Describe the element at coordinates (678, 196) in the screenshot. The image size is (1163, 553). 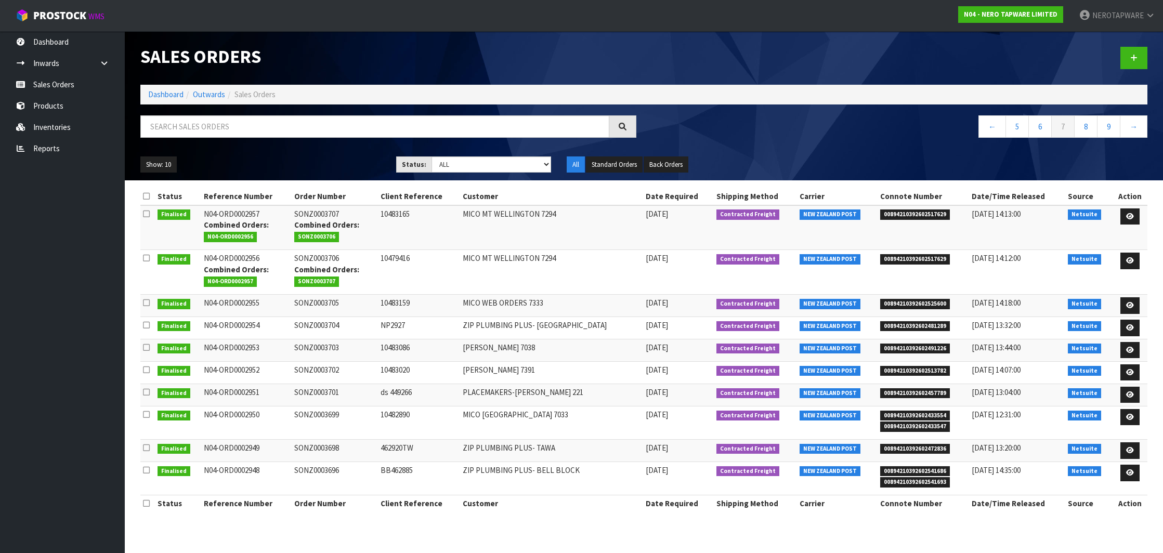
I see `th: Date Required` at that location.